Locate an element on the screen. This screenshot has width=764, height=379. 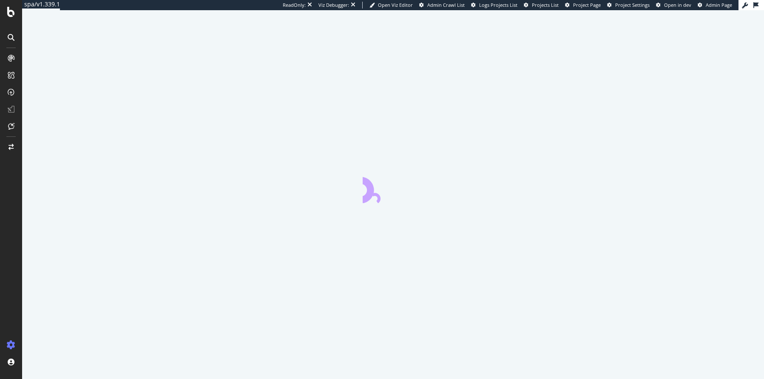
a: Admin Crawl List is located at coordinates (442, 5).